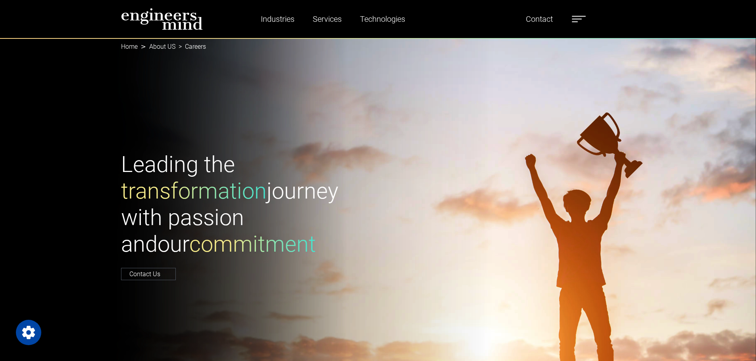 Image resolution: width=756 pixels, height=361 pixels. What do you see at coordinates (378, 47) in the screenshot?
I see `nav: breadcrumb` at bounding box center [378, 47].